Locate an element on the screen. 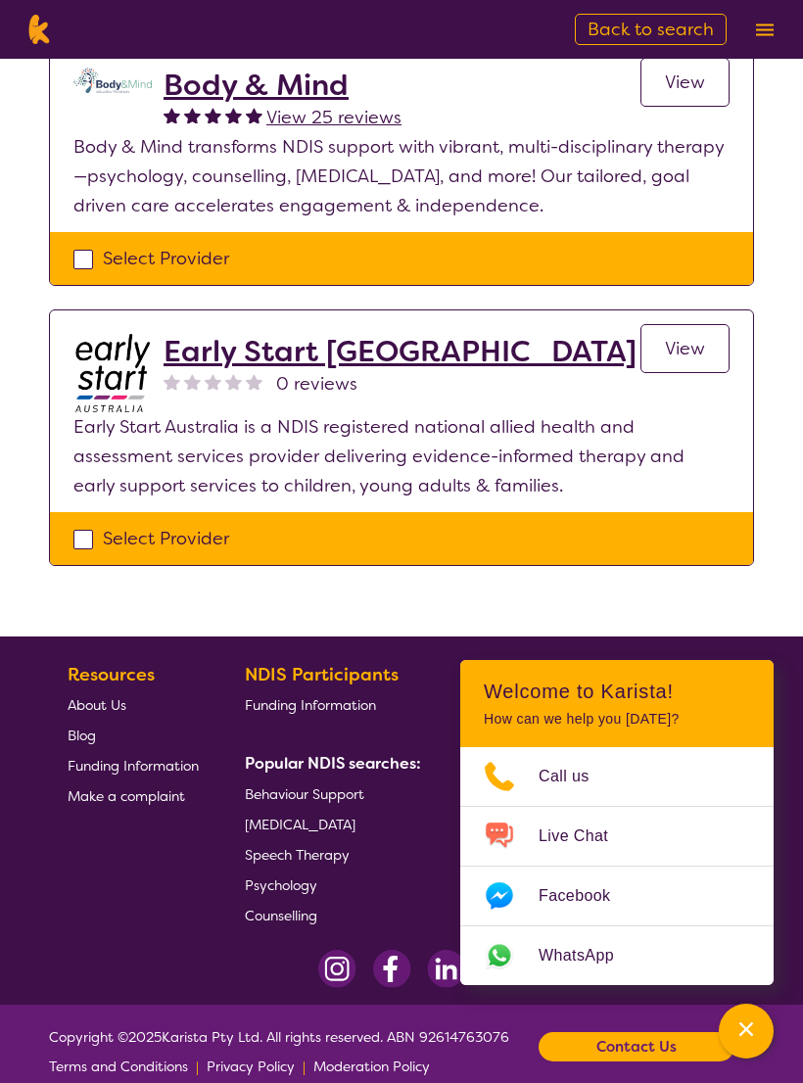  a: Blog is located at coordinates (133, 735).